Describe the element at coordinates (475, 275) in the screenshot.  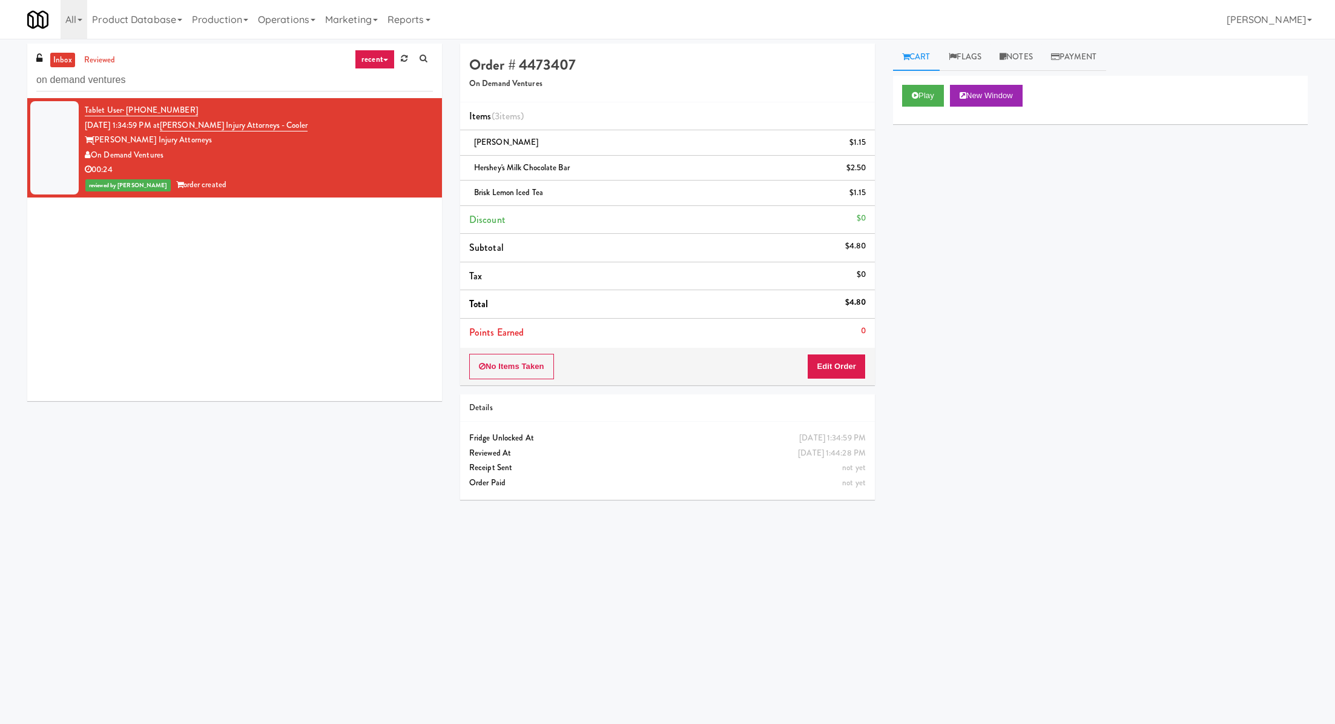
I see `span: Tax` at that location.